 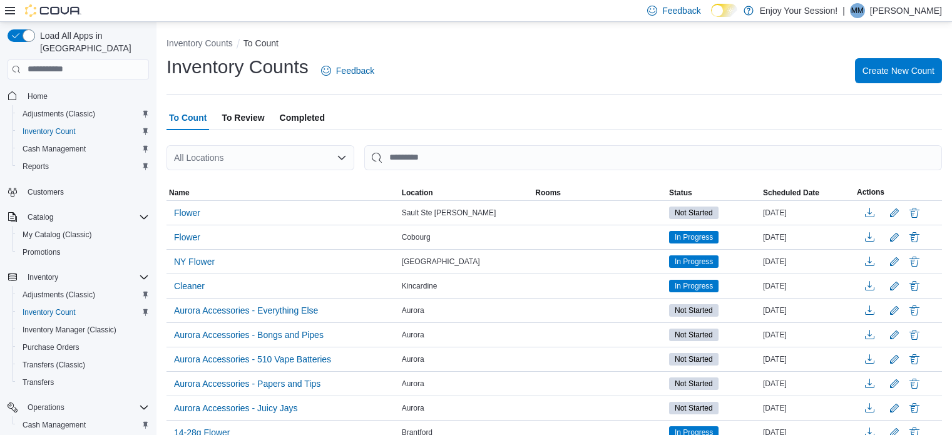 What do you see at coordinates (83, 382) in the screenshot?
I see `span: Transfers` at bounding box center [83, 382].